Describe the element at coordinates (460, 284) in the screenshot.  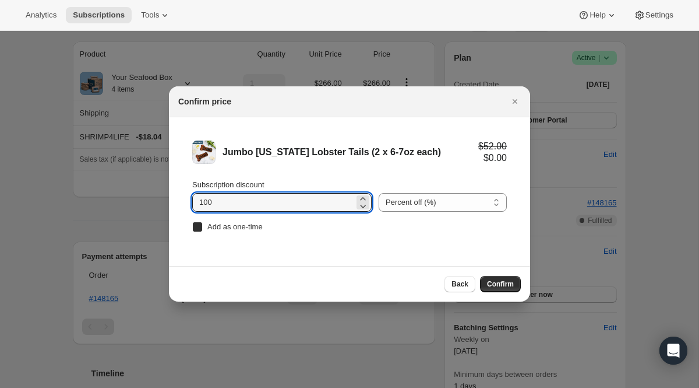
I see `button: Back` at that location.